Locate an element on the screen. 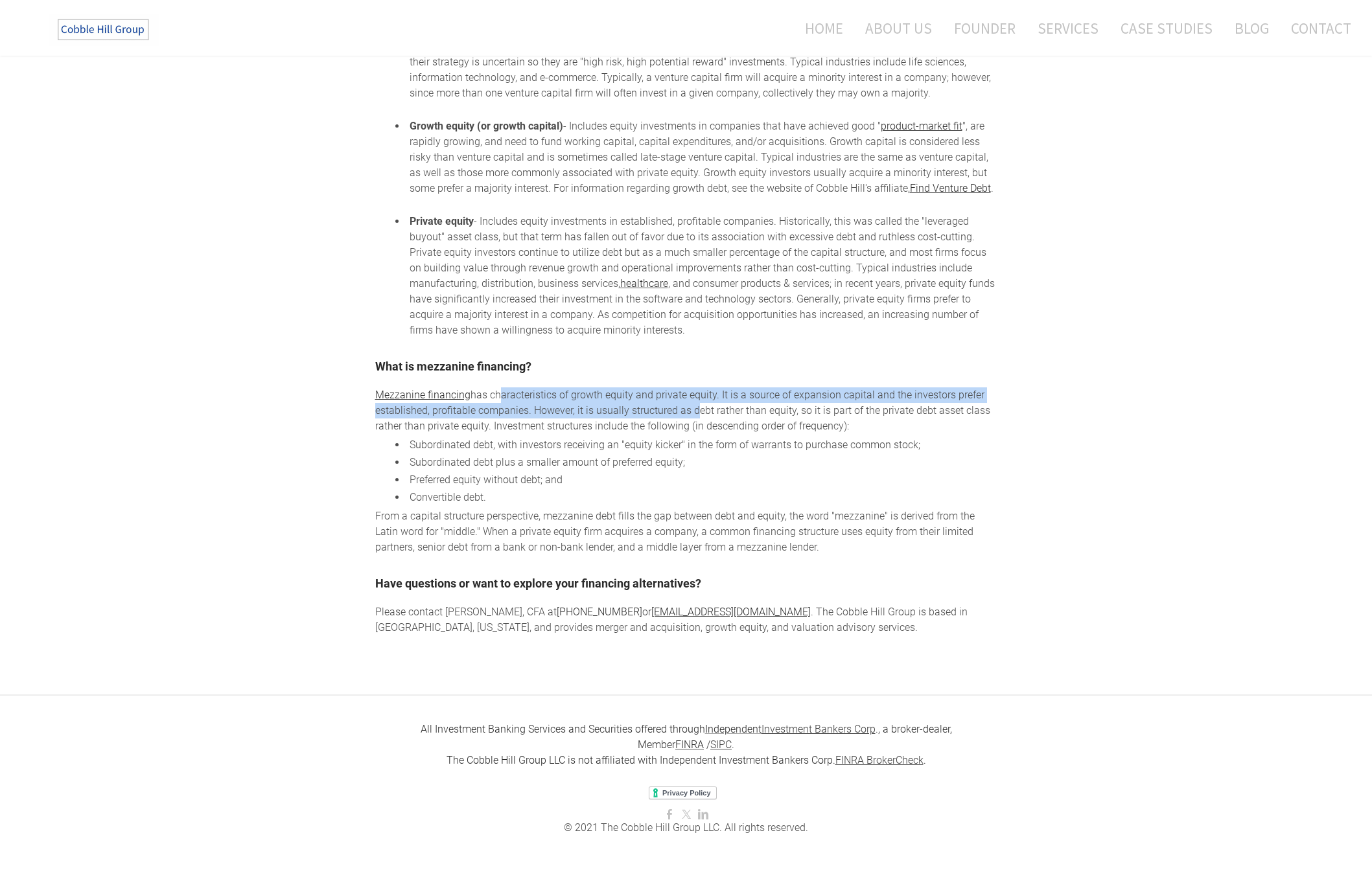 The height and width of the screenshot is (879, 1372). li: Subordinated debt, with investors receiving an "equity kicker" in the form of warrants to purchas... is located at coordinates (702, 445).